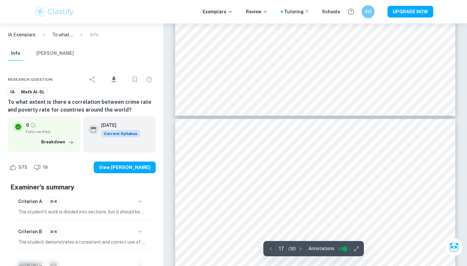 This screenshot has width=467, height=266. I want to click on div: Schools, so click(331, 12).